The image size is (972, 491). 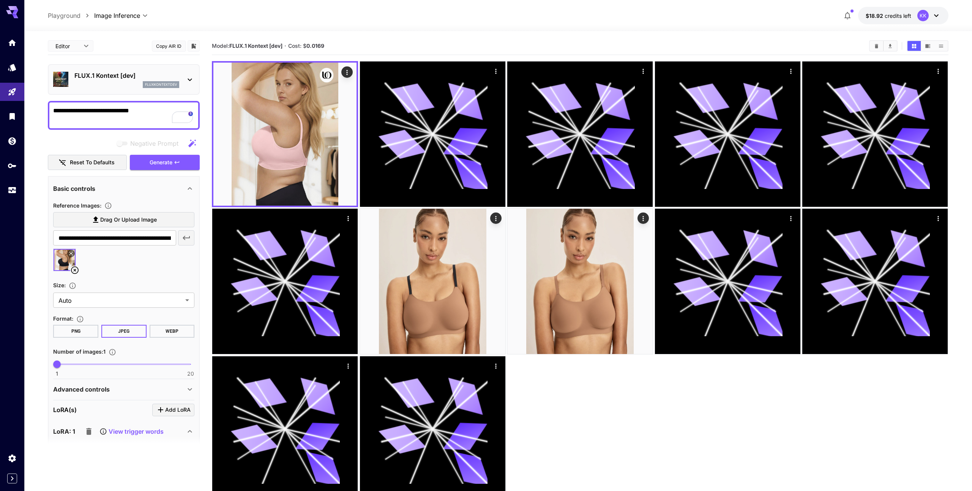 What do you see at coordinates (306, 46) in the screenshot?
I see `span: Cost: $` at bounding box center [306, 46].